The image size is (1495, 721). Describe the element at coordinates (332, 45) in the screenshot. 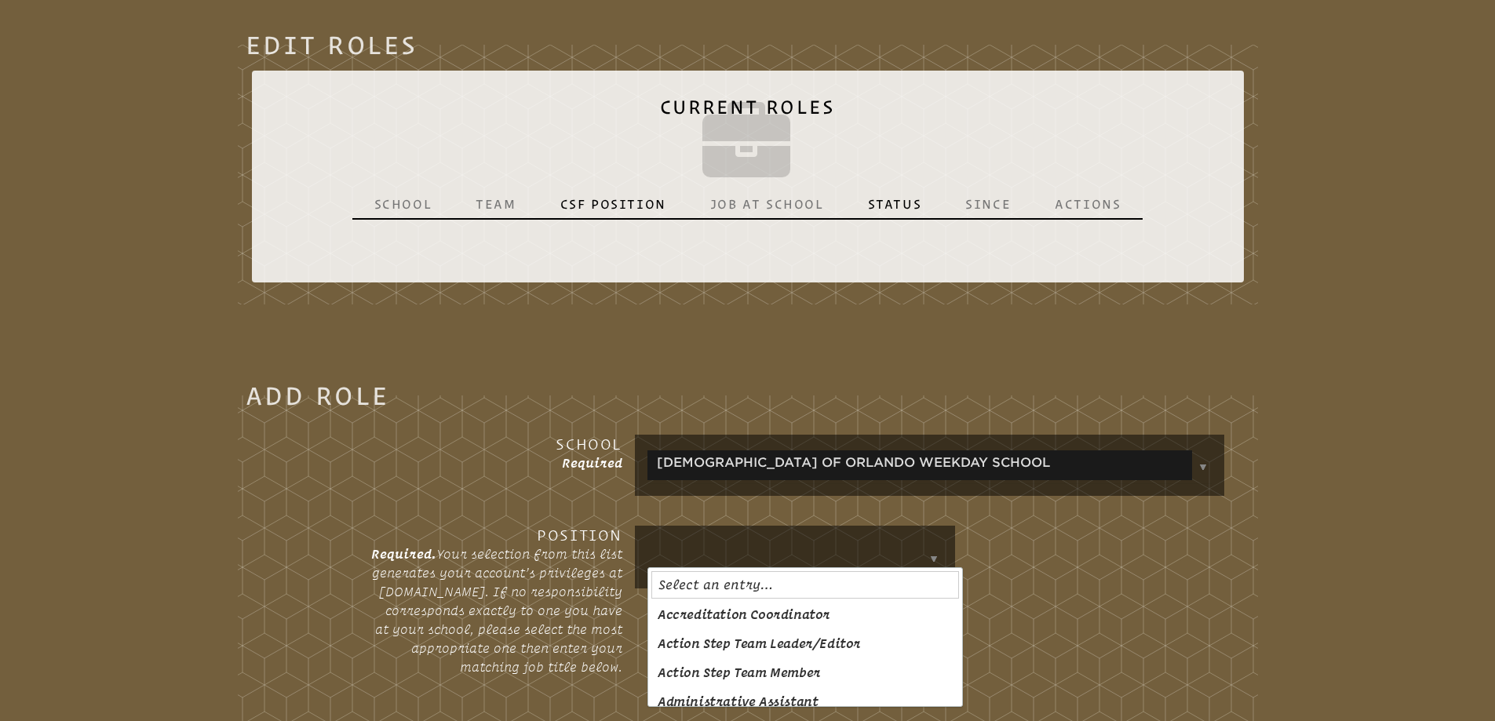

I see `legend: Edit Roles` at that location.